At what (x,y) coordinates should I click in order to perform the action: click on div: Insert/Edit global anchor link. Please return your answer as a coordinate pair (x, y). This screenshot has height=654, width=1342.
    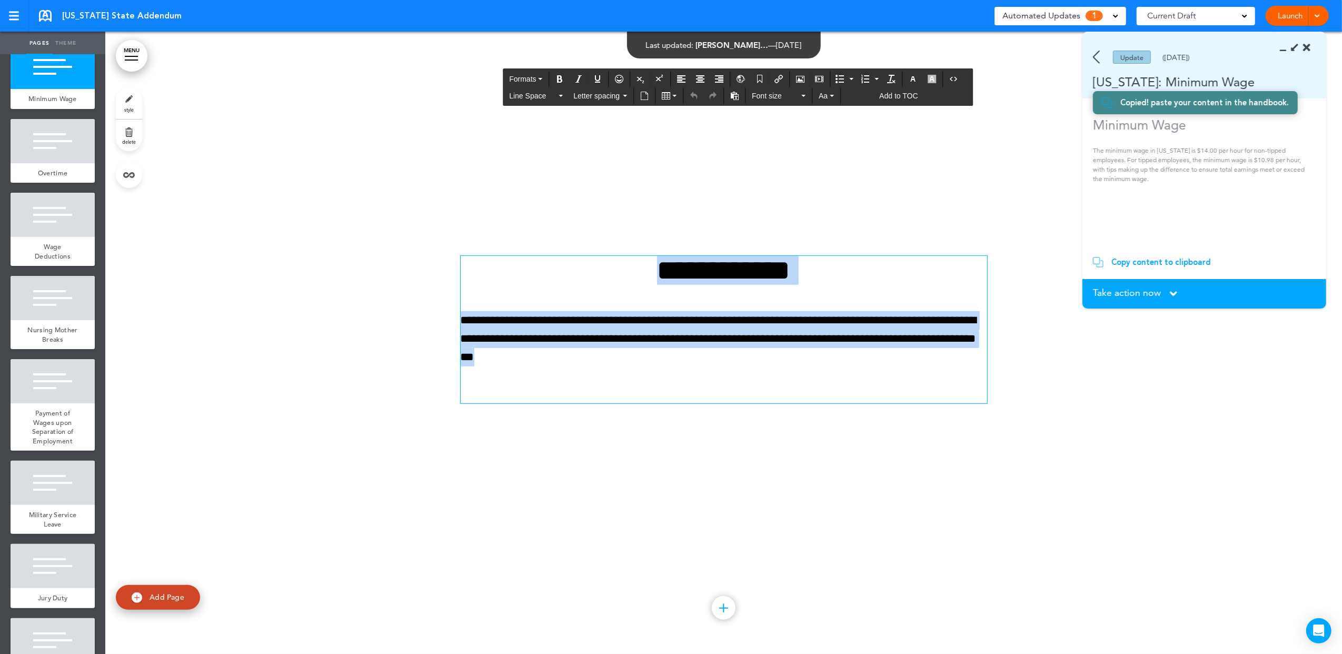
    Looking at the image, I should click on (741, 79).